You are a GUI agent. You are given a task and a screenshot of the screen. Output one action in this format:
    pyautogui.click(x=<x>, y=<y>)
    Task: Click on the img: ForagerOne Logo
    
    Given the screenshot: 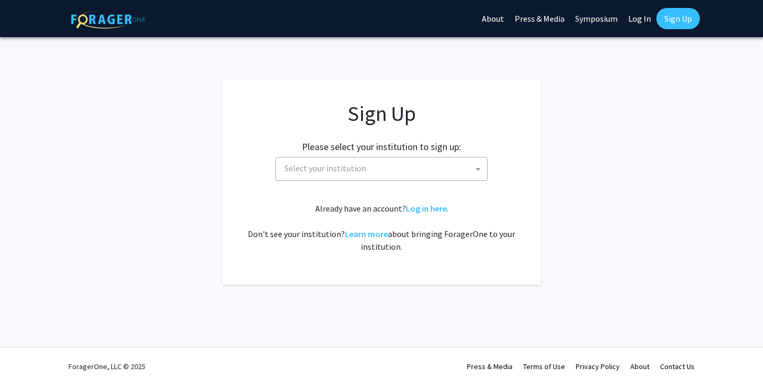 What is the action you would take?
    pyautogui.click(x=108, y=19)
    